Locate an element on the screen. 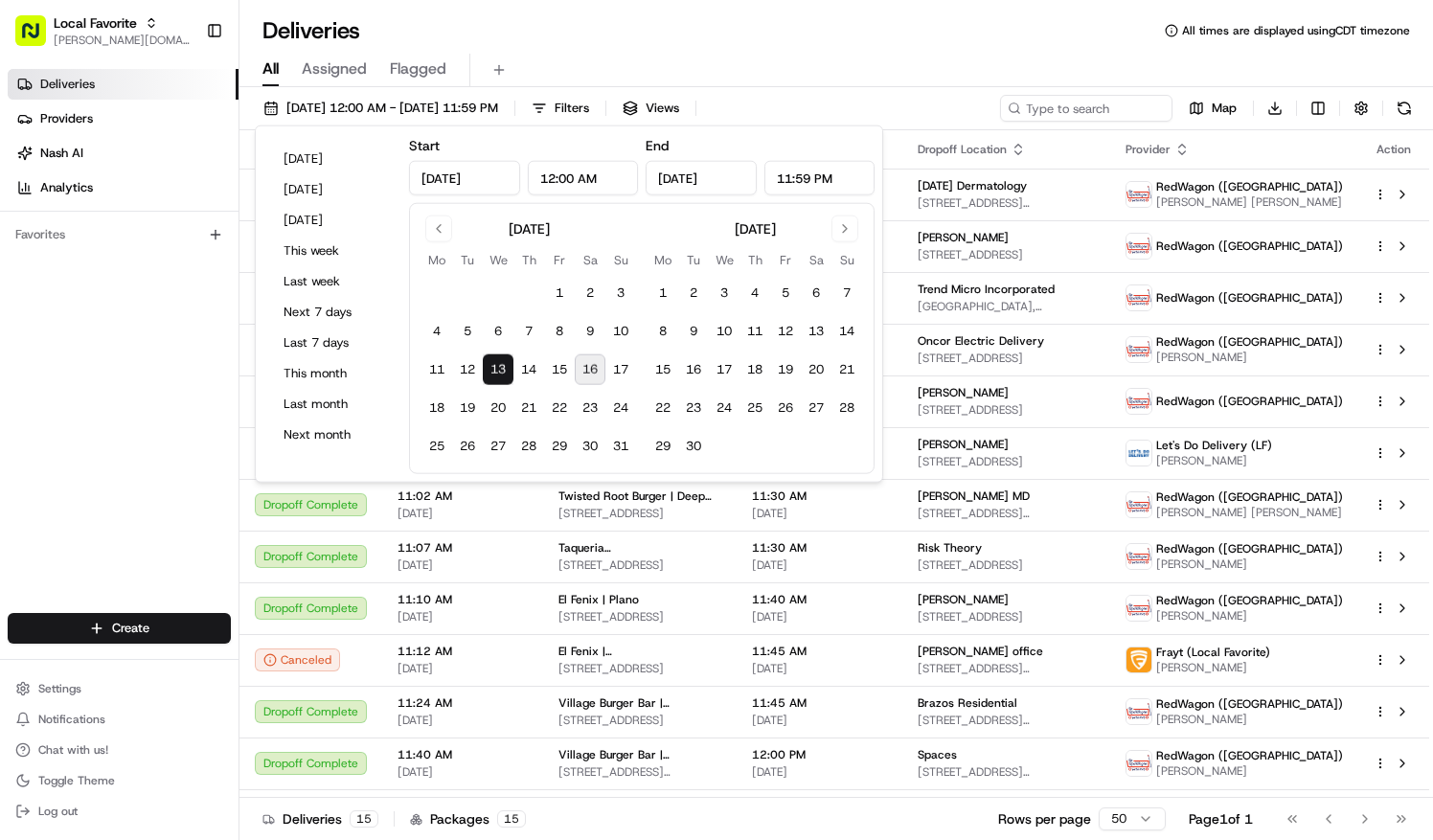 The height and width of the screenshot is (840, 1433). button: 21 is located at coordinates (529, 407).